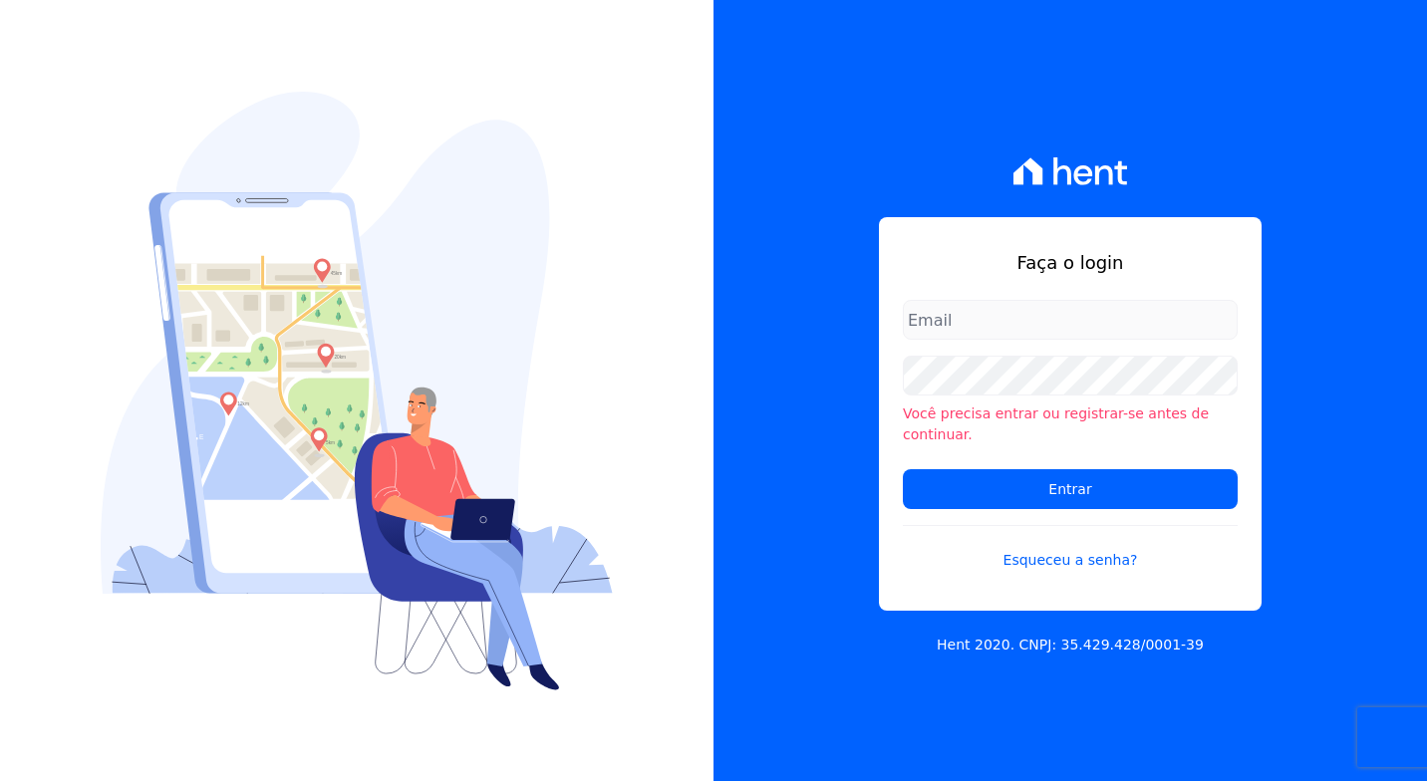  Describe the element at coordinates (1070, 489) in the screenshot. I see `input: Entrar` at that location.